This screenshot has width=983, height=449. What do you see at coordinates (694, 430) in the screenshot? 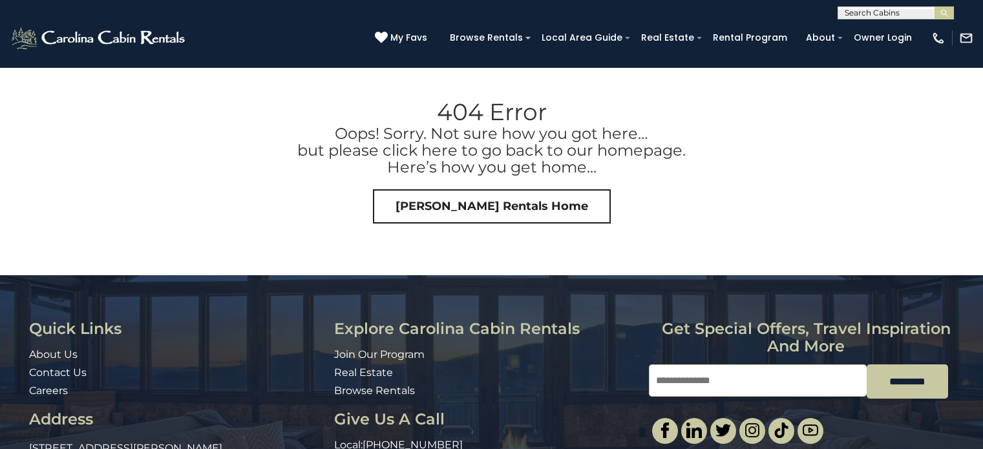
I see `img: linkedin-single.svg` at bounding box center [694, 430].